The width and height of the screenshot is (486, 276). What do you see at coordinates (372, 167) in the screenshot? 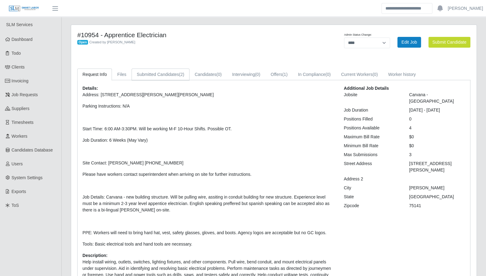
I see `div: Street Address` at bounding box center [372, 167].